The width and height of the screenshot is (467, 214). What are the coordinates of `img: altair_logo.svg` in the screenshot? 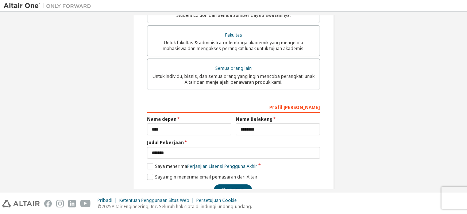 It's located at (21, 203).